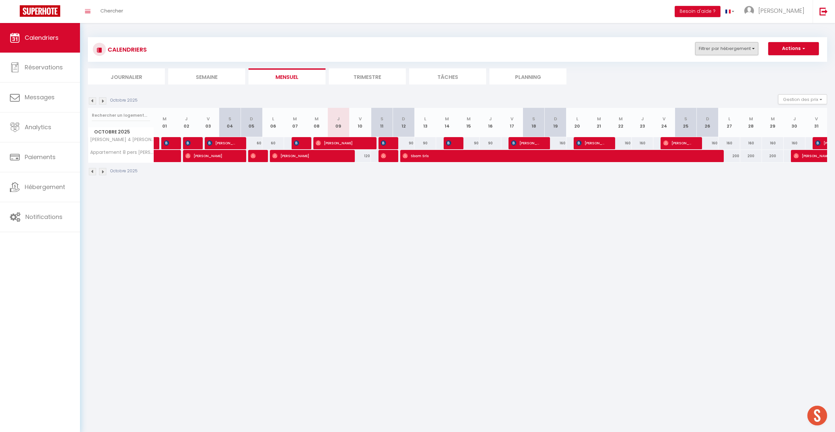 The image size is (835, 432). Describe the element at coordinates (664, 122) in the screenshot. I see `th: 24` at that location.